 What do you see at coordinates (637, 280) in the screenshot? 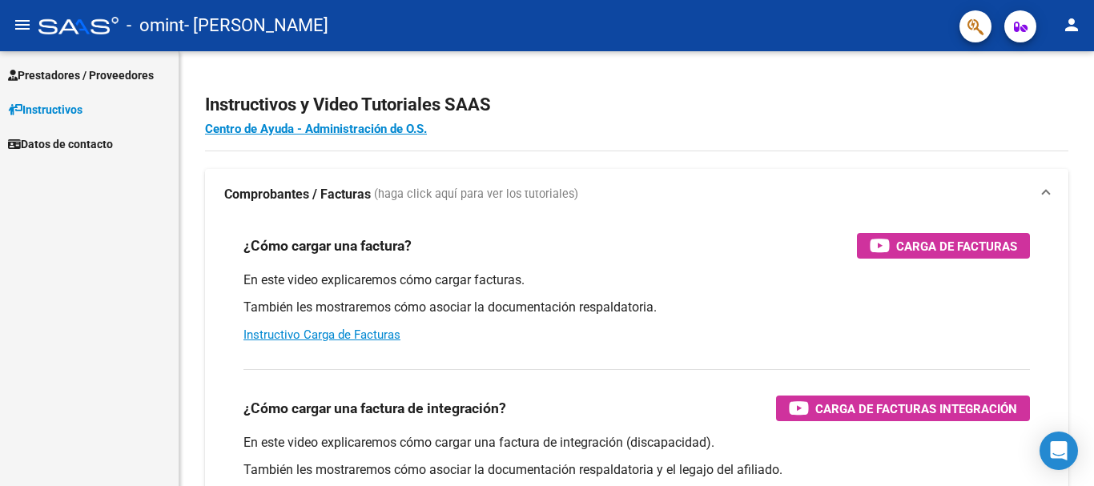
I see `p: En este video explicaremos cómo cargar facturas.` at bounding box center [637, 280].